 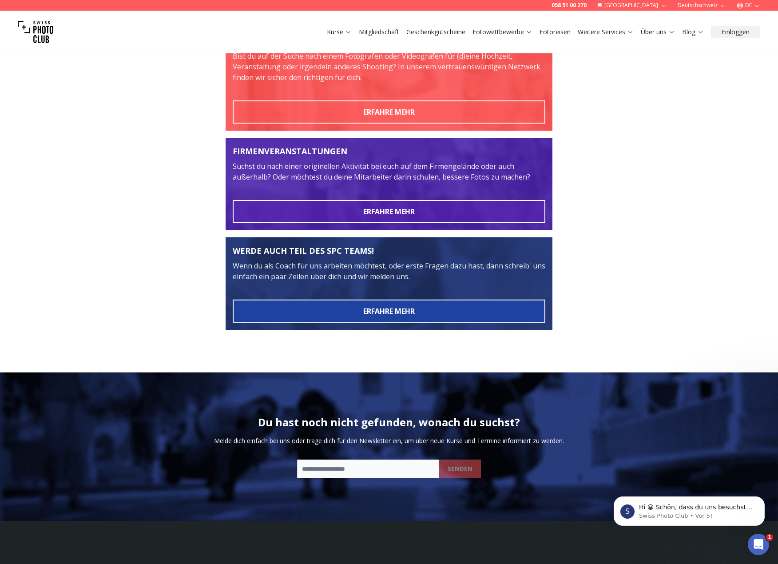 What do you see at coordinates (389, 283) in the screenshot?
I see `a: Meet the teamWERDE AUCH TEIL DES SPC TEAMS!Wenn du als Coach für uns arbeiten möchtest, oder erst...` at bounding box center [389, 283].